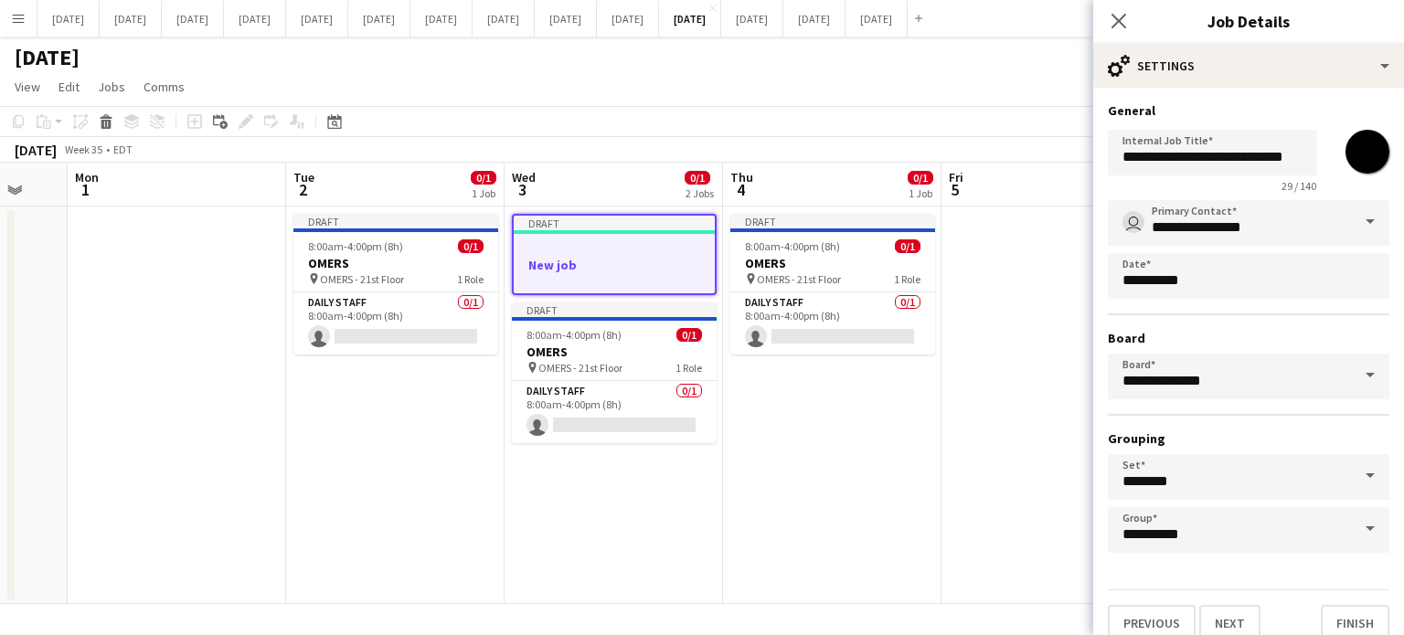 Image resolution: width=1404 pixels, height=635 pixels. I want to click on span: Comms, so click(164, 87).